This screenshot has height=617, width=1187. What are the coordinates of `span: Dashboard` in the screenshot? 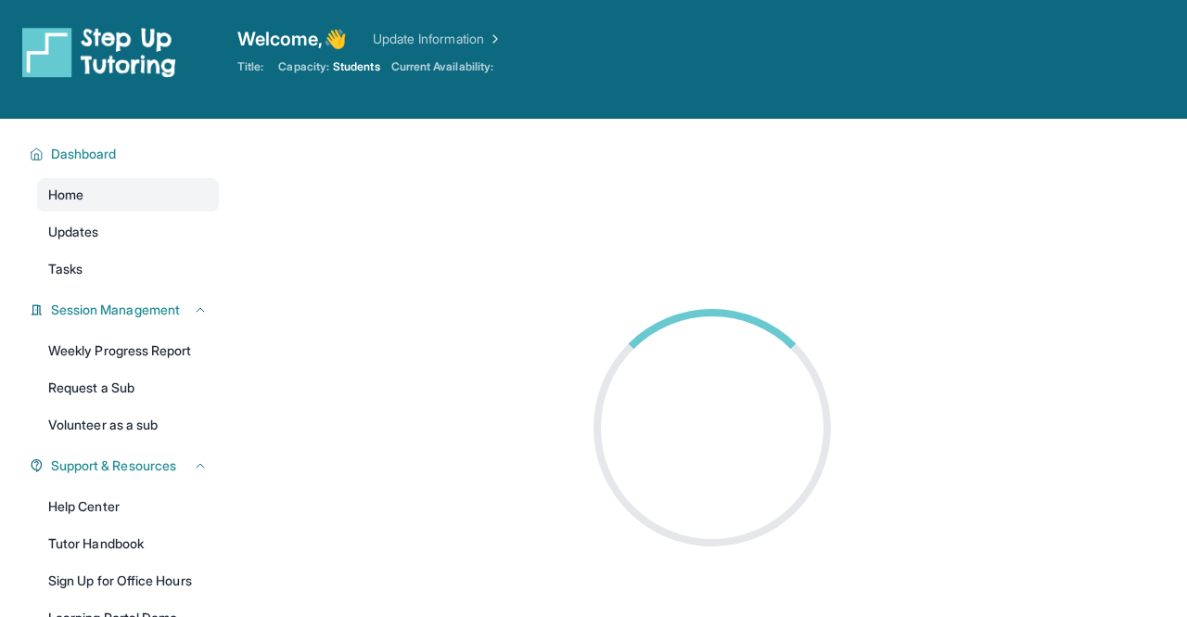 It's located at (83, 154).